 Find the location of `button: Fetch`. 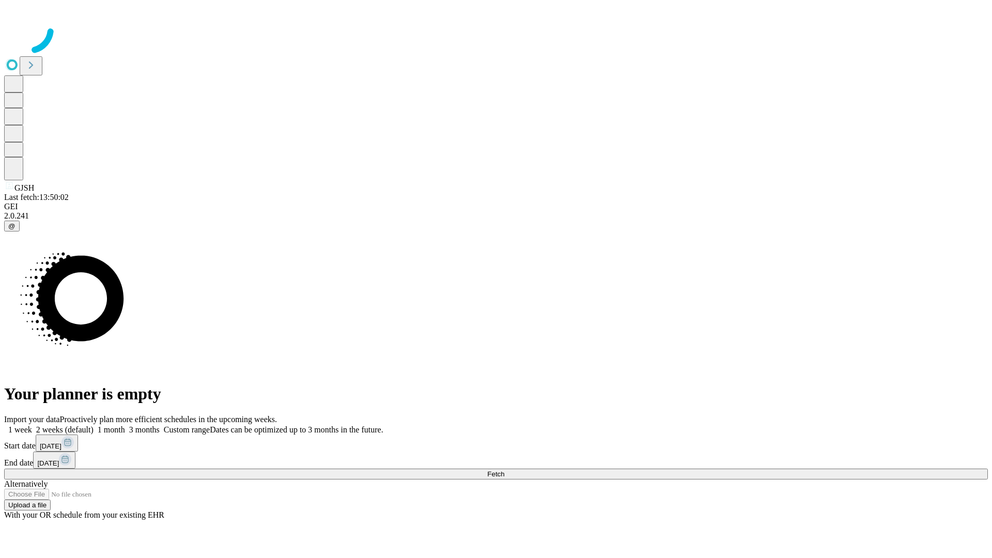

button: Fetch is located at coordinates (496, 474).